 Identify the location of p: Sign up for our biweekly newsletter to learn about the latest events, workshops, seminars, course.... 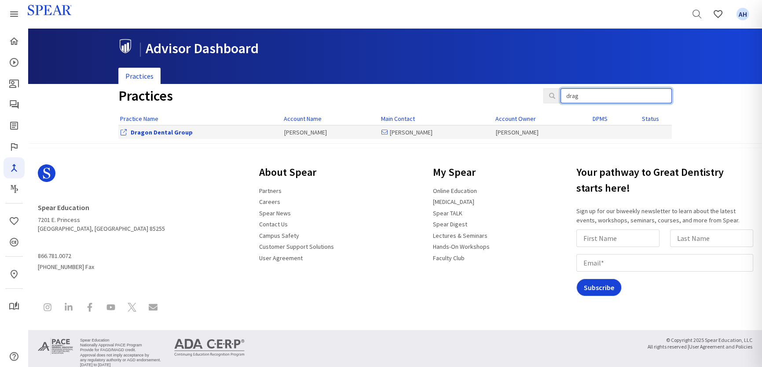
(667, 216).